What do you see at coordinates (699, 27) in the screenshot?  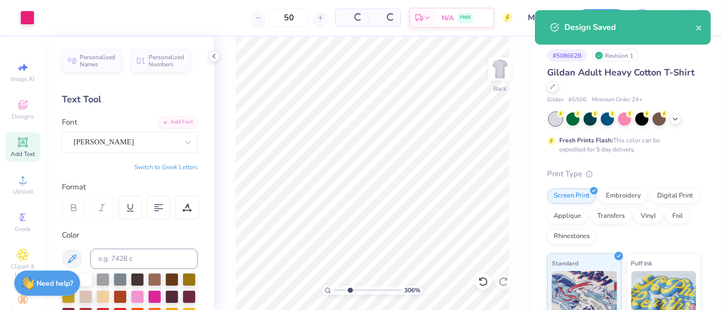 I see `button: close` at bounding box center [699, 27].